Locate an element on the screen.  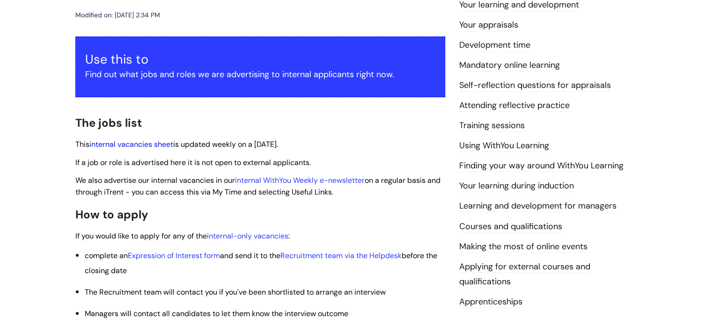
span: We also advertise our internal vacancies in our on a regular basis and through iTrent - you can a... is located at coordinates (258, 186).